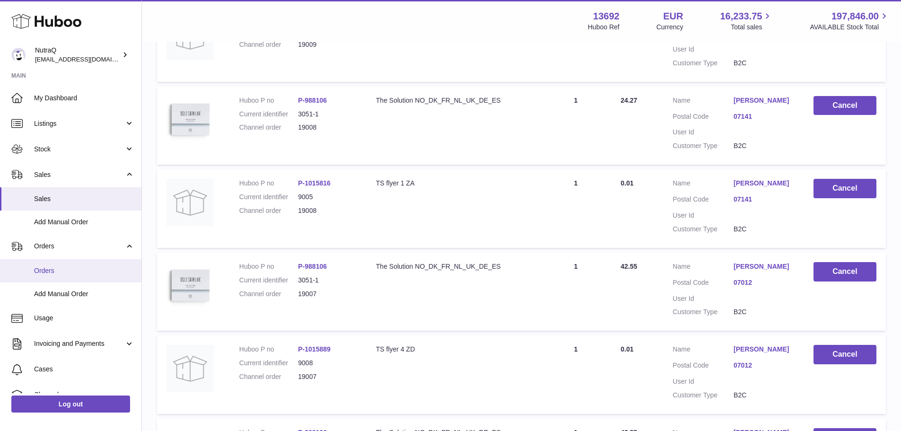  Describe the element at coordinates (327, 197) in the screenshot. I see `dd: 9005` at that location.